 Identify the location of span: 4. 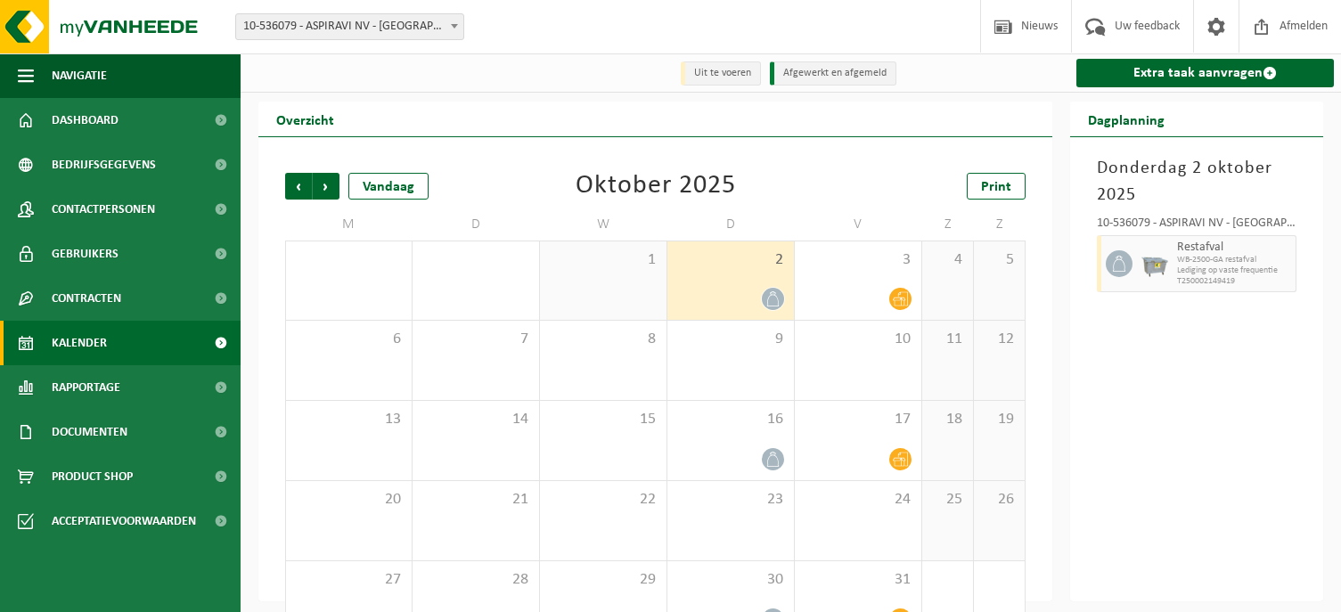
(947, 260).